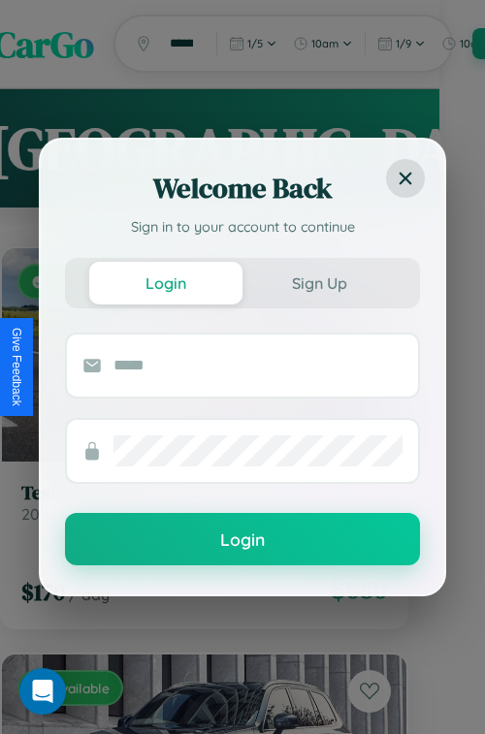 This screenshot has height=734, width=485. Describe the element at coordinates (319, 283) in the screenshot. I see `button: Sign Up` at that location.